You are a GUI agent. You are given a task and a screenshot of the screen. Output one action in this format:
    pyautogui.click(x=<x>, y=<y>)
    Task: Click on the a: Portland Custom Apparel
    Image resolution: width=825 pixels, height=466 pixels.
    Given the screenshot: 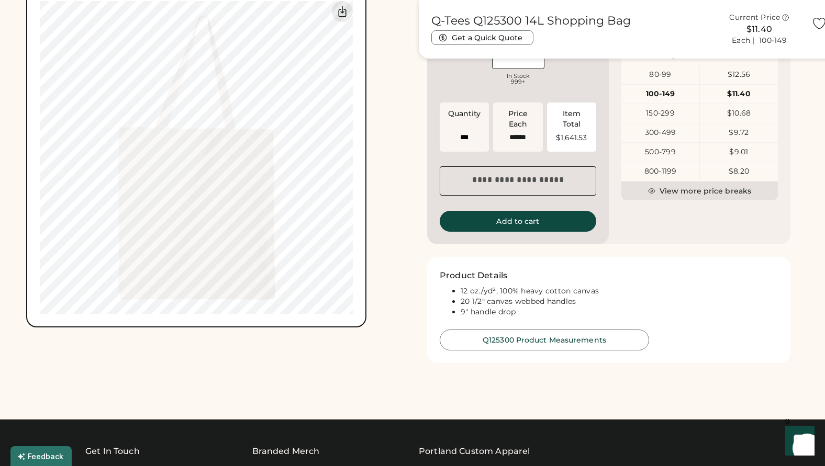 What is the action you would take?
    pyautogui.click(x=474, y=452)
    